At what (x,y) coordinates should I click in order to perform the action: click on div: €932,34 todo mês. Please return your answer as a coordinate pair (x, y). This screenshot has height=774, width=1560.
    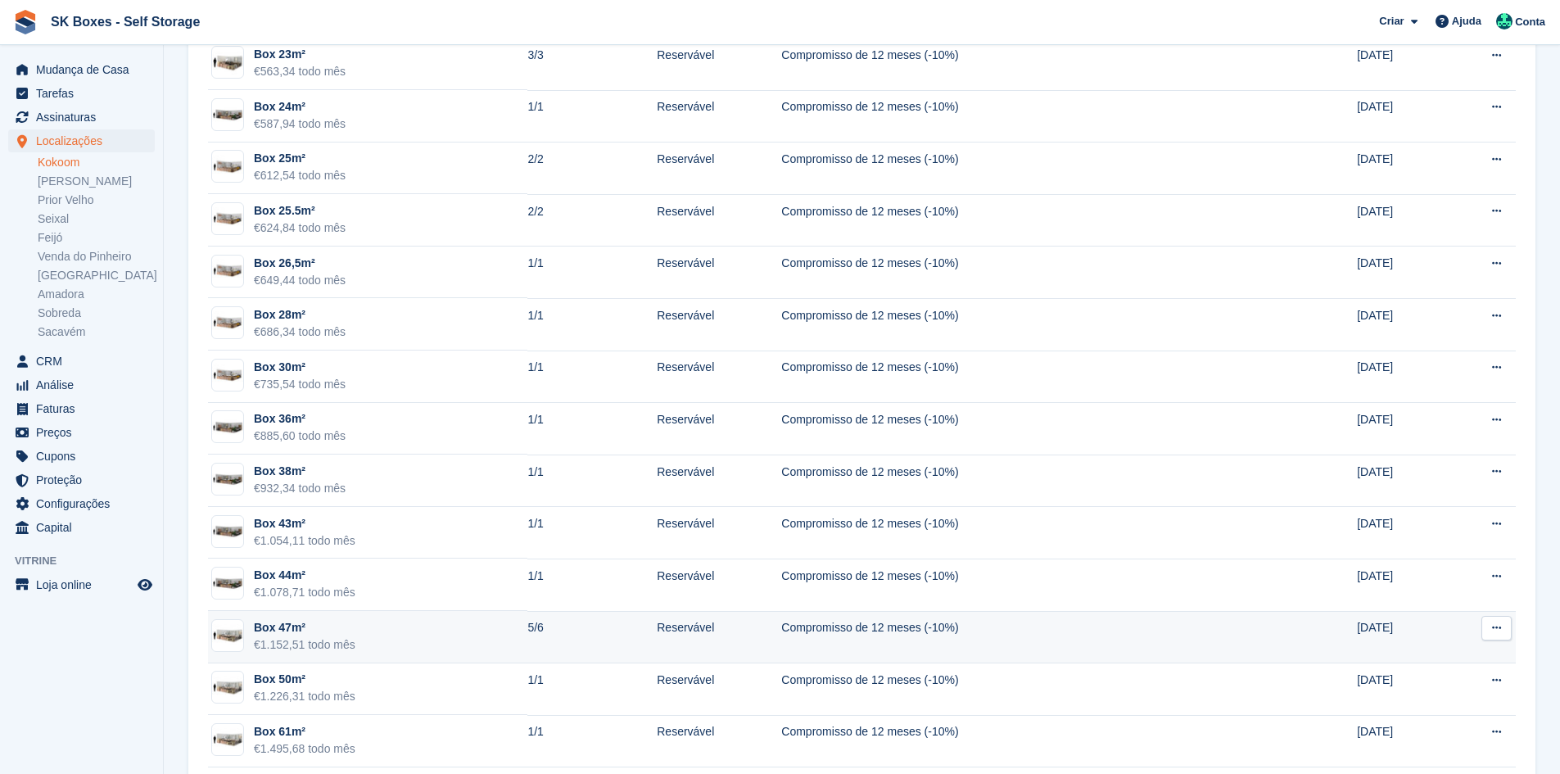
    Looking at the image, I should click on (300, 488).